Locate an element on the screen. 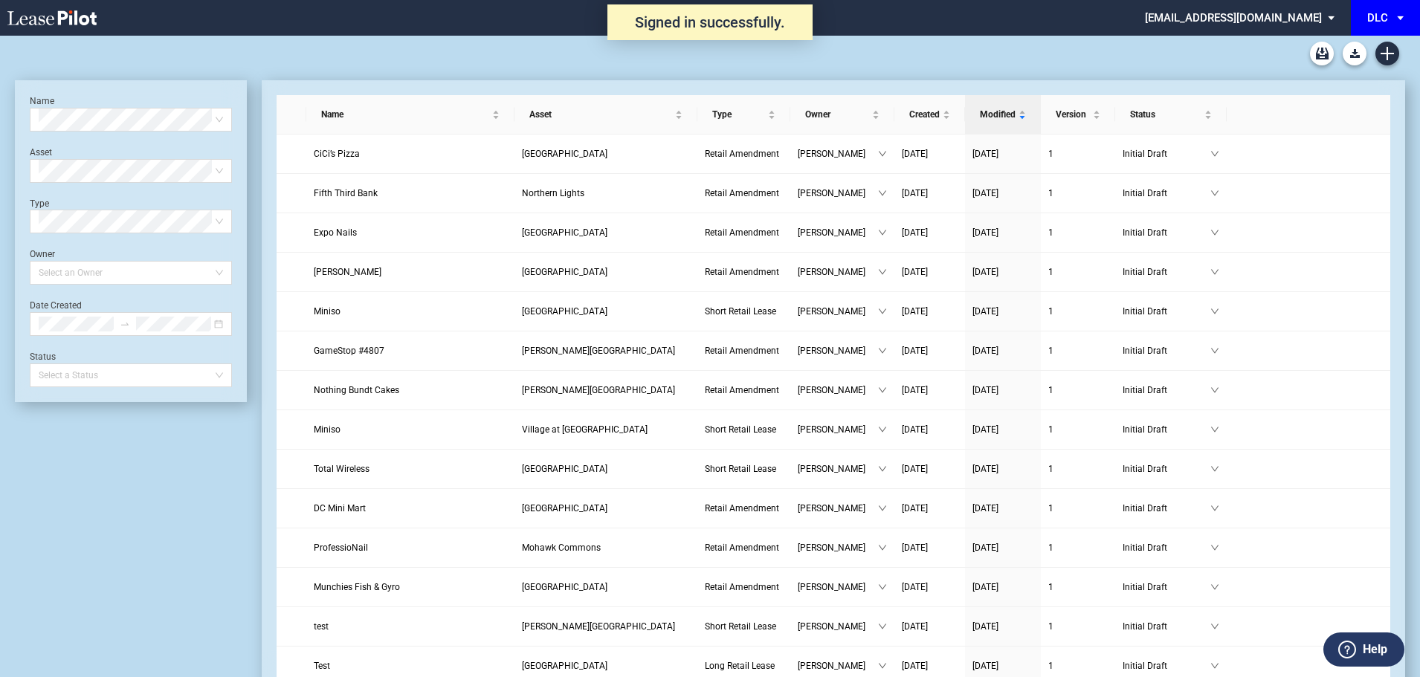  a: Short Retail Lease is located at coordinates (744, 469).